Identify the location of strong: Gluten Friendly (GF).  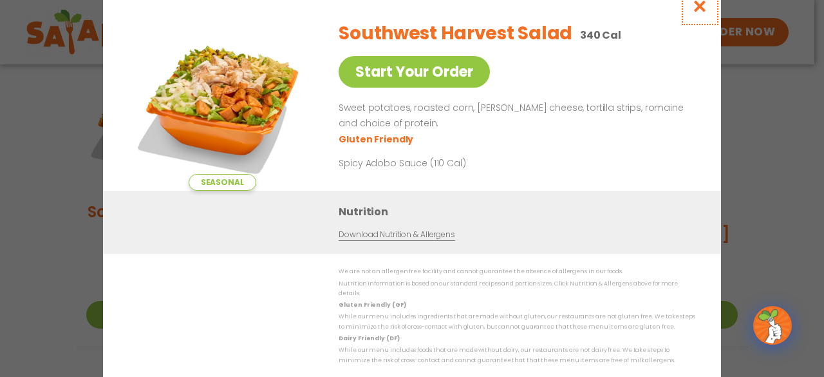
(372, 304).